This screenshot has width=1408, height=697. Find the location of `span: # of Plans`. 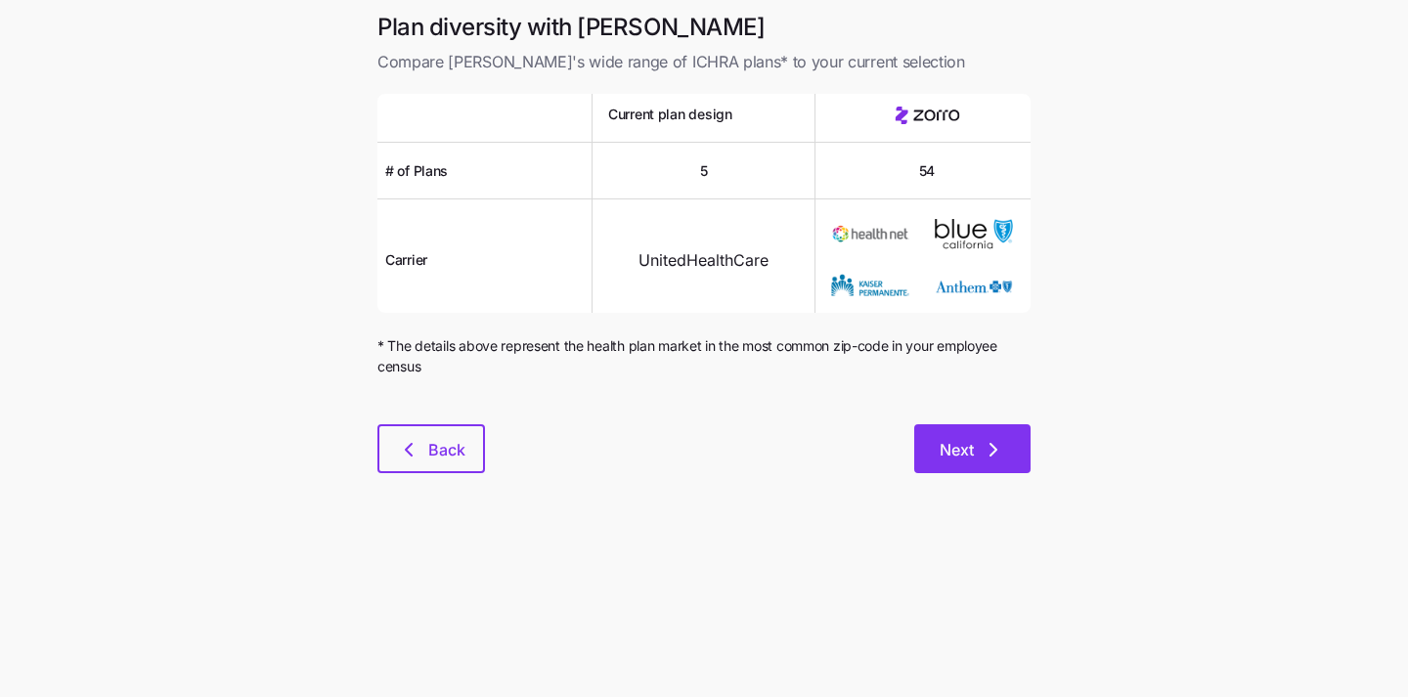

span: # of Plans is located at coordinates (417, 171).